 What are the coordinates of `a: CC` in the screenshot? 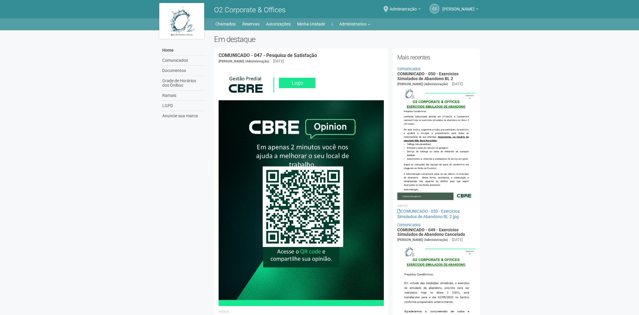 It's located at (435, 9).